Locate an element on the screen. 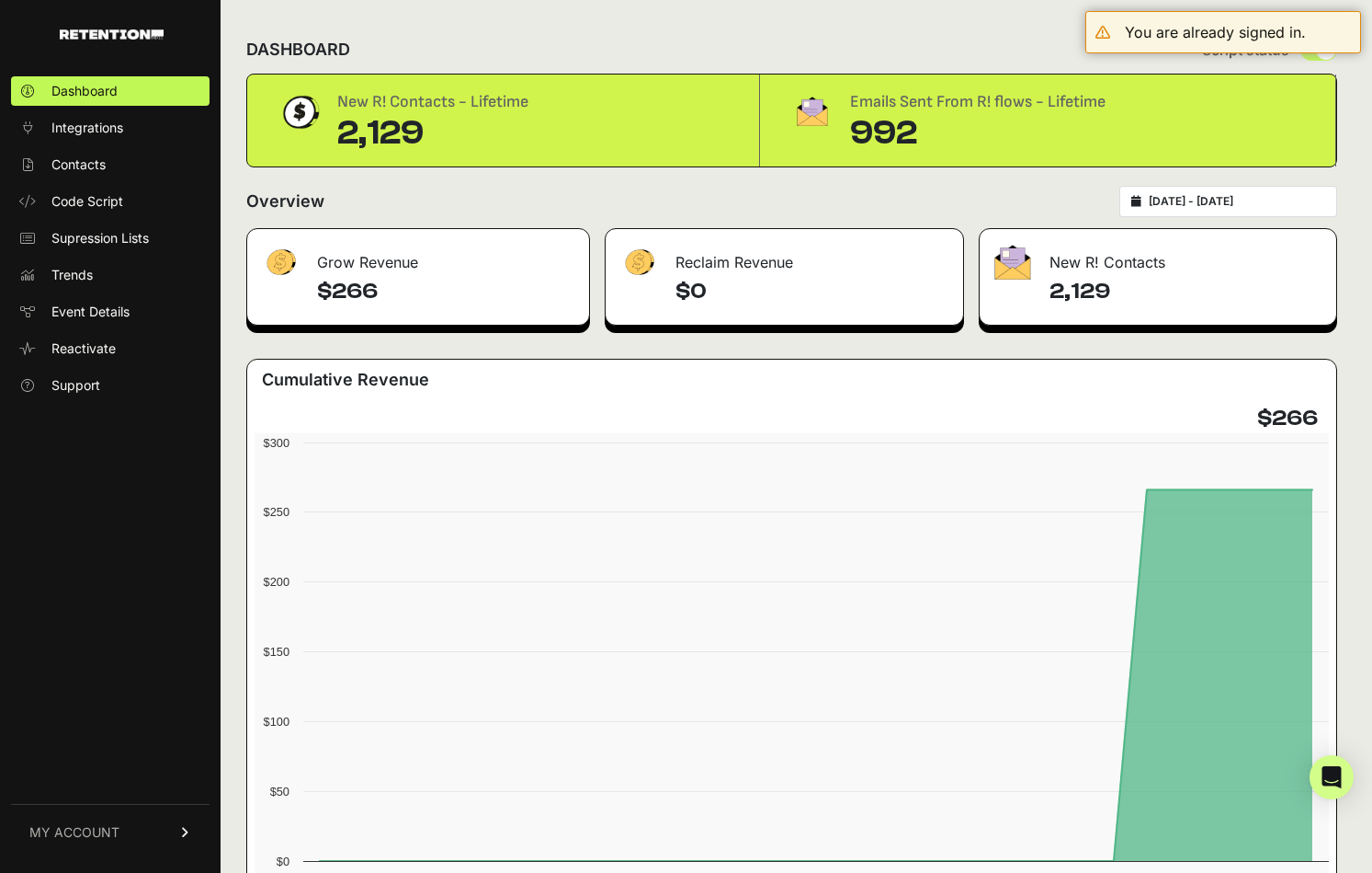  a: Trends is located at coordinates (110, 275).